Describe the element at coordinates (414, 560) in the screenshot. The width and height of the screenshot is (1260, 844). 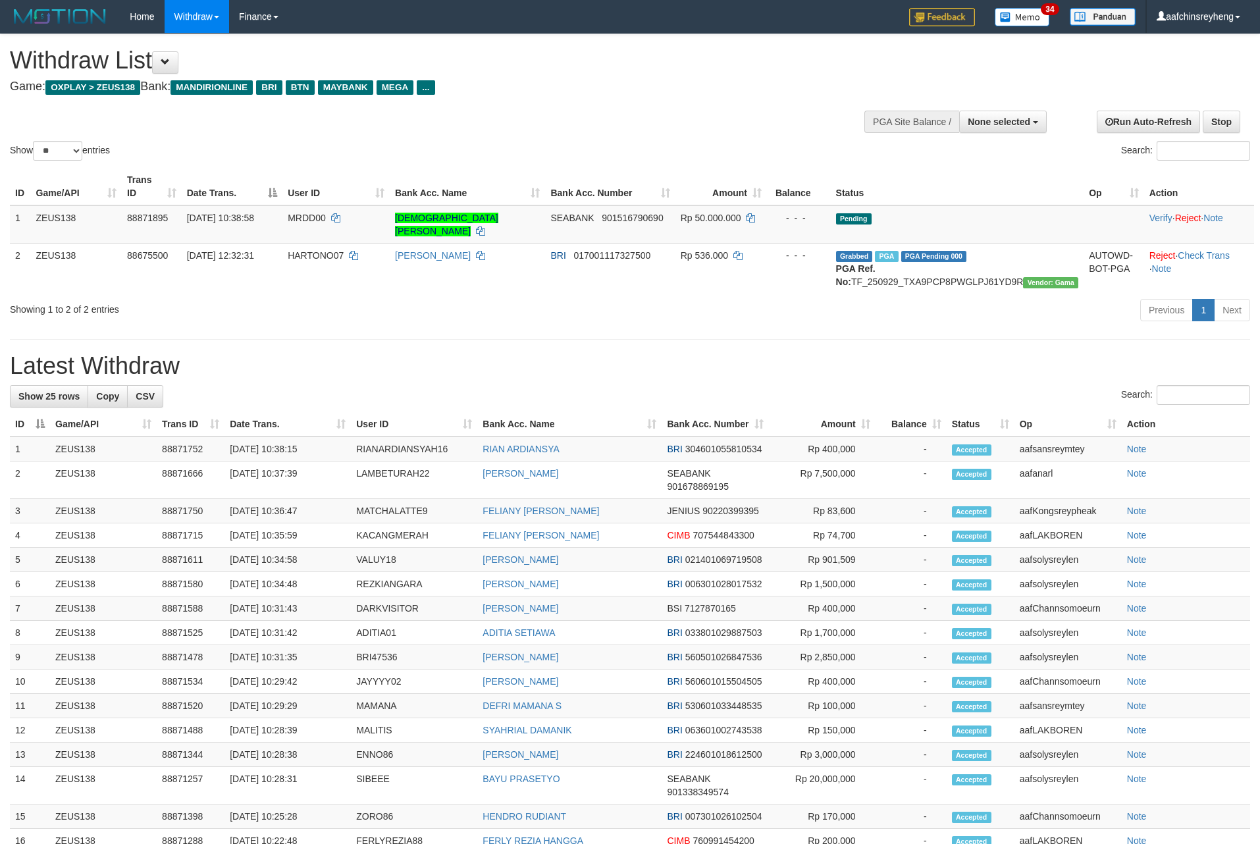
I see `td: VALUY18` at that location.